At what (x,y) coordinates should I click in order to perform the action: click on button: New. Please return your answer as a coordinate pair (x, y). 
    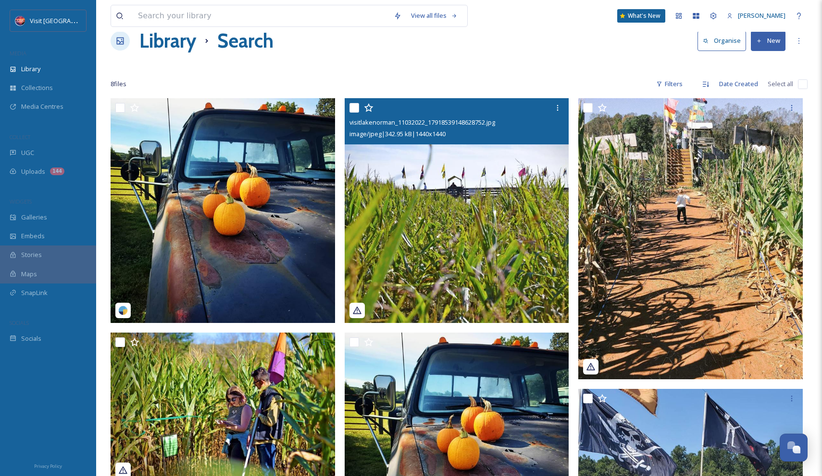
    Looking at the image, I should click on (768, 40).